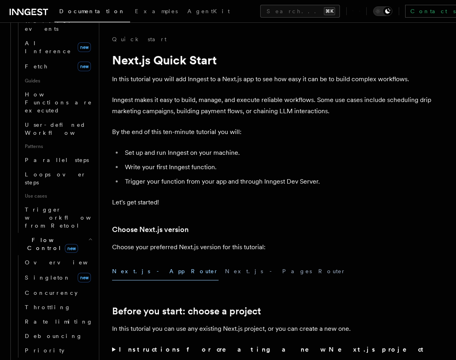 Image resolution: width=456 pixels, height=360 pixels. Describe the element at coordinates (156, 11) in the screenshot. I see `span: Examples` at that location.